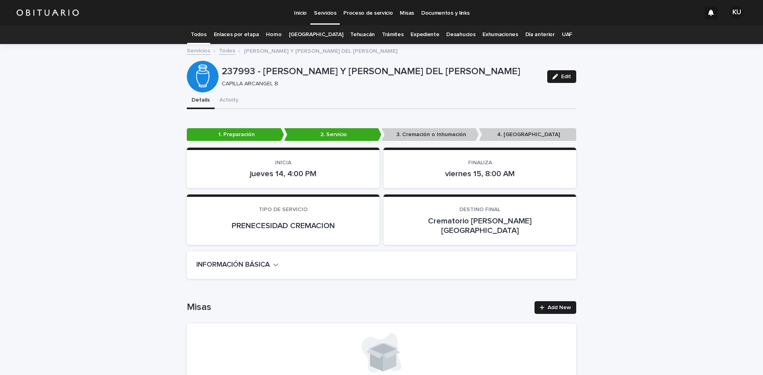  I want to click on a: Exhumaciones, so click(500, 35).